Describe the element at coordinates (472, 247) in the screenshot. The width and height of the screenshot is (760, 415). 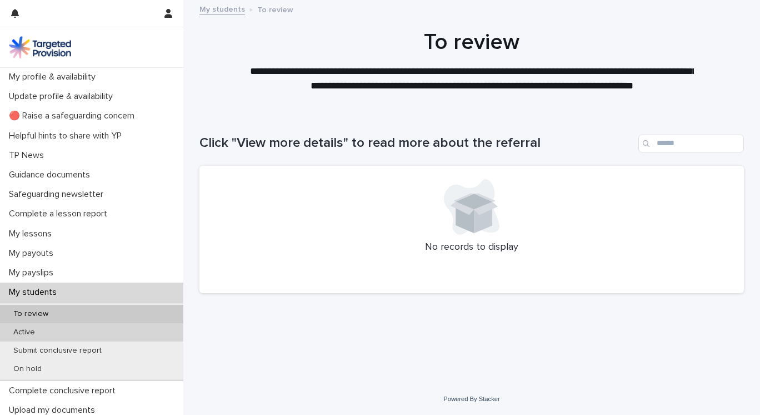
I see `p: No records to display` at that location.